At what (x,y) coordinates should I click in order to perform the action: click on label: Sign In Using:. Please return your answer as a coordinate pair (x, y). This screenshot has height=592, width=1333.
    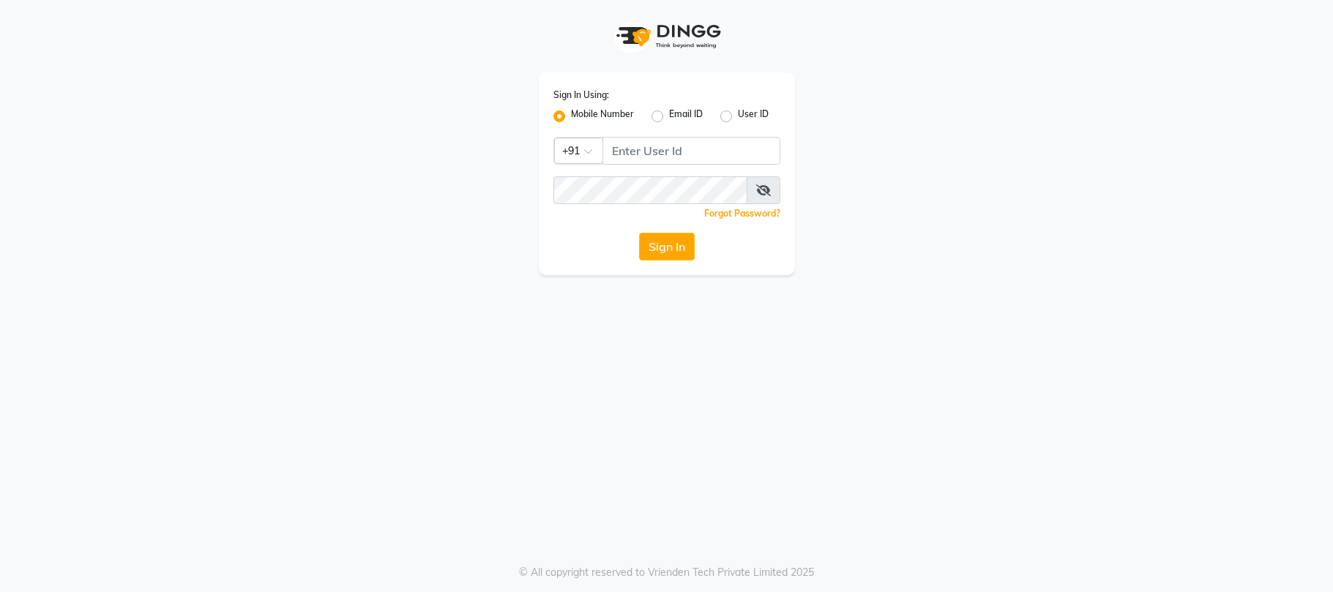
    Looking at the image, I should click on (581, 95).